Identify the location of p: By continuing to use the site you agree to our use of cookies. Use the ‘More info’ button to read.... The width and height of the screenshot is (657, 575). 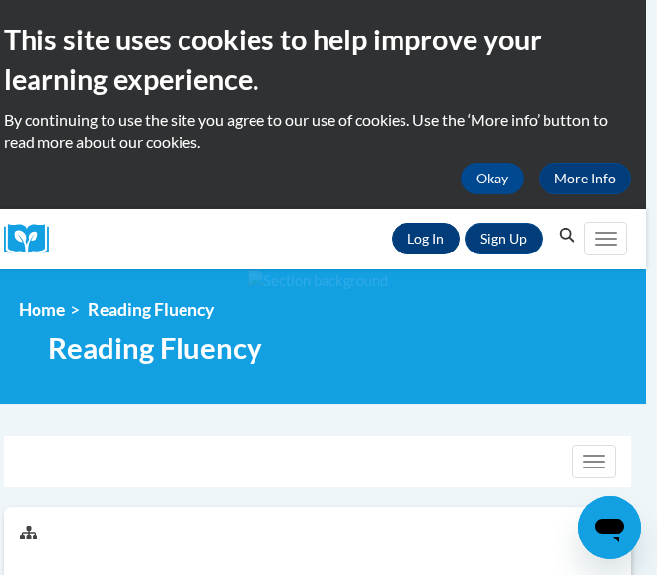
(317, 131).